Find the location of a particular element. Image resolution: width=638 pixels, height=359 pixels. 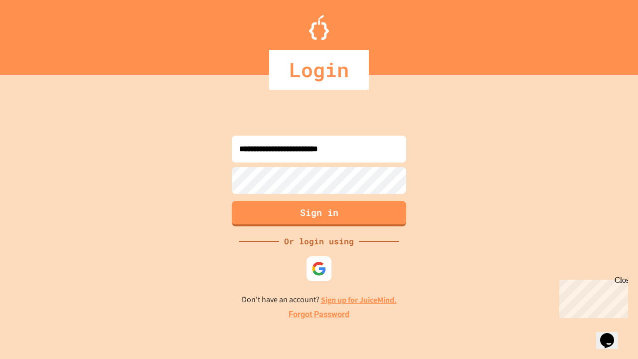

button: Sign in is located at coordinates (319, 213).